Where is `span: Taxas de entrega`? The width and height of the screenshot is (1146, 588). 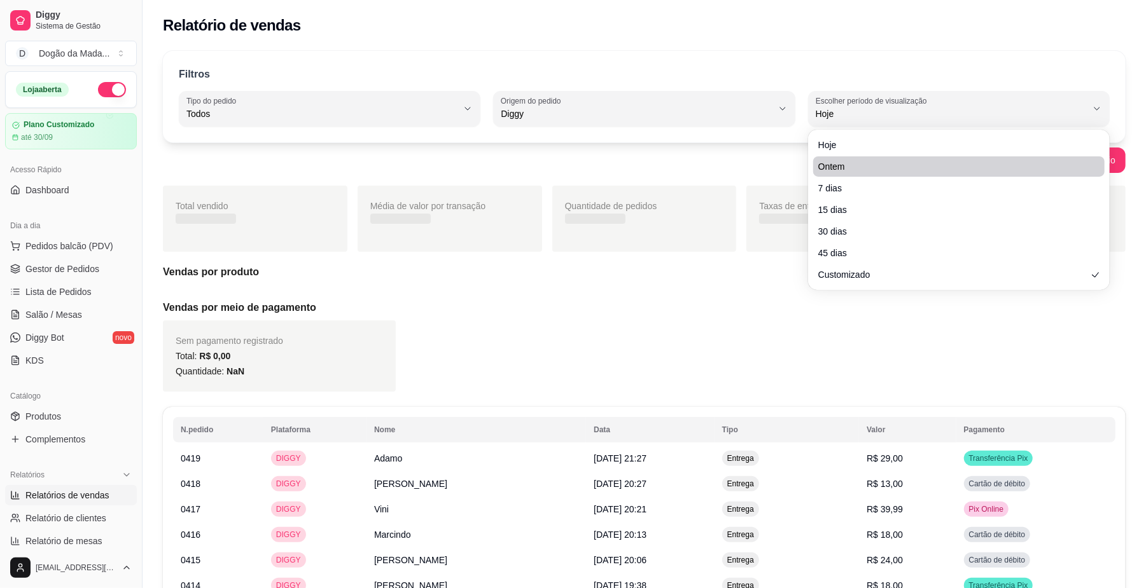 span: Taxas de entrega is located at coordinates (793, 206).